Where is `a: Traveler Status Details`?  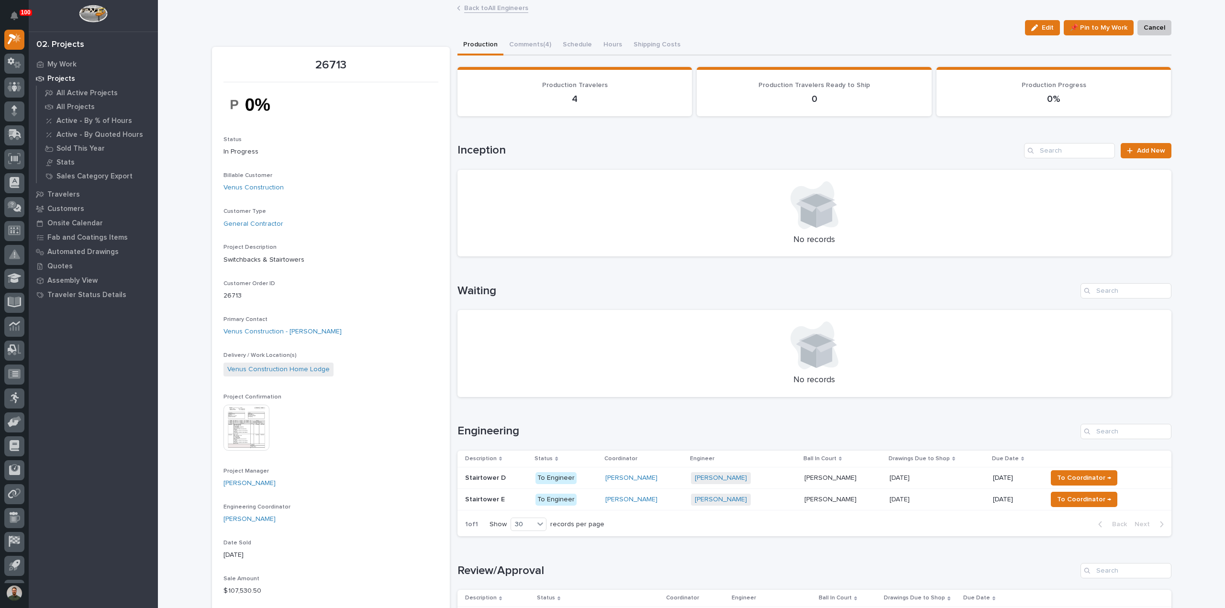
a: Traveler Status Details is located at coordinates (93, 295).